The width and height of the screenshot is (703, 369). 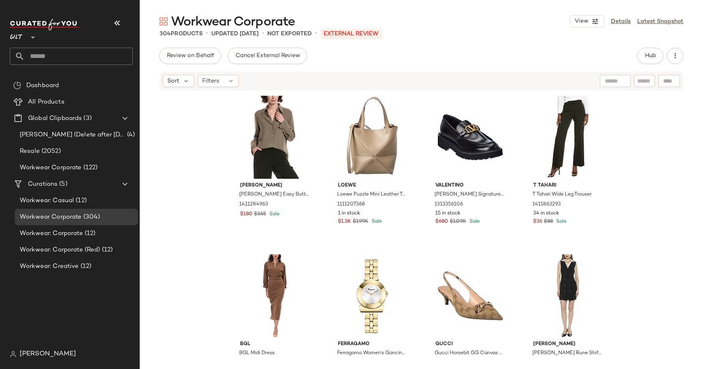 I want to click on span: Resale, so click(x=30, y=151).